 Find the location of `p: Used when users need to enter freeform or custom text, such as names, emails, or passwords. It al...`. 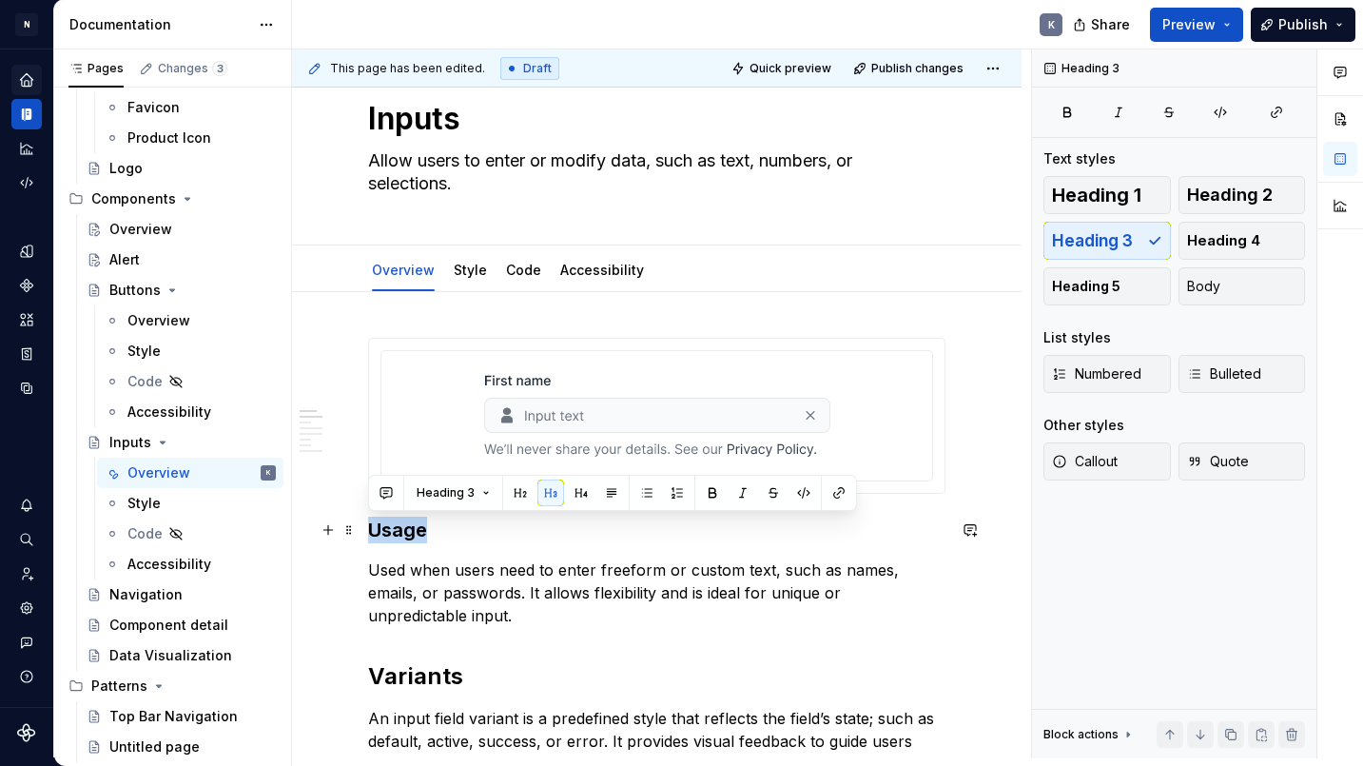

p: Used when users need to enter freeform or custom text, such as names, emails, or passwords. It al... is located at coordinates (656, 593).